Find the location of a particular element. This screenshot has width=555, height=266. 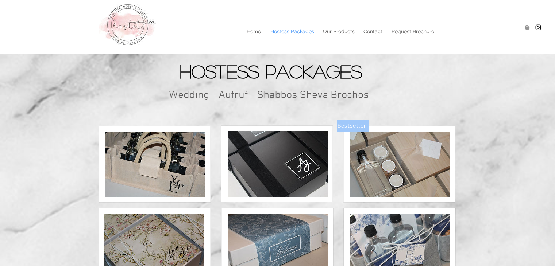

img: IMG_0565.JPG is located at coordinates (155, 165).